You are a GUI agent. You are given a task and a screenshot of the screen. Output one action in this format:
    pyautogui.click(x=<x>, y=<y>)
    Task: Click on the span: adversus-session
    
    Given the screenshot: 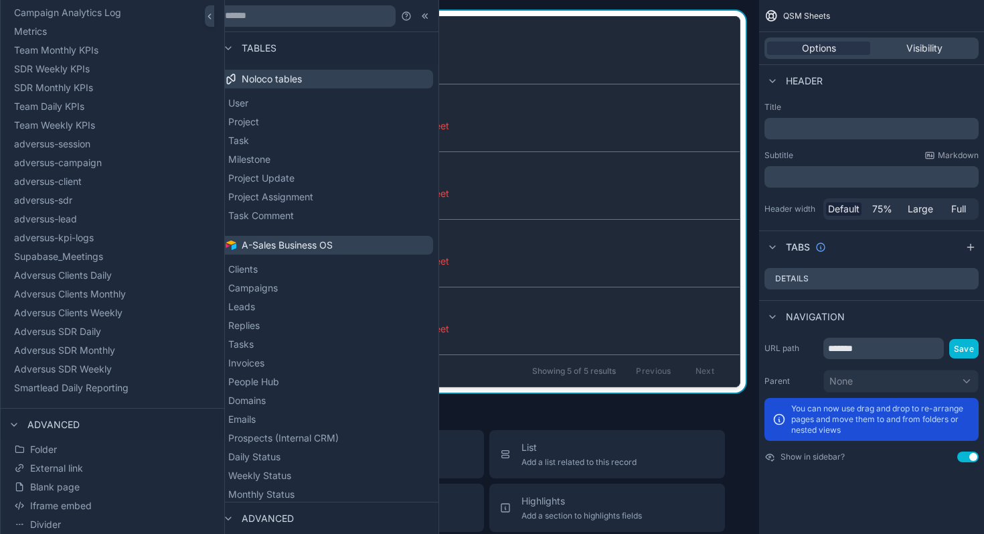 What is the action you would take?
    pyautogui.click(x=52, y=144)
    